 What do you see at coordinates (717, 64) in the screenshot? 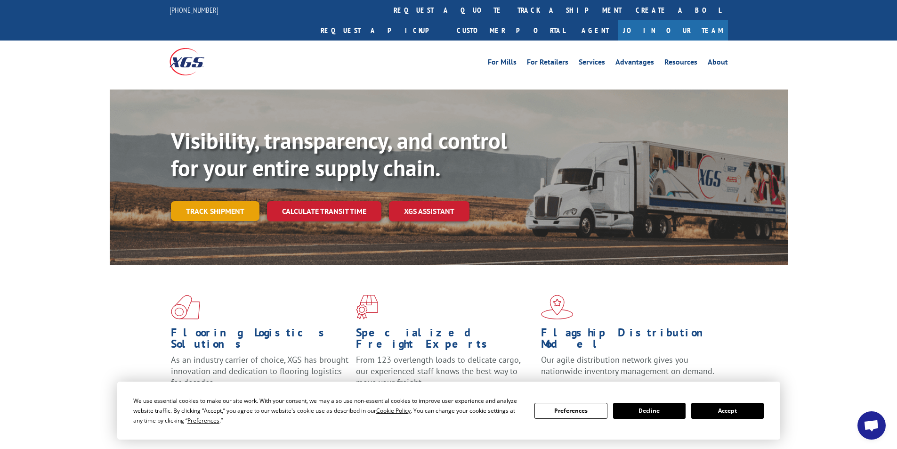
I see `a: About` at bounding box center [717, 64].